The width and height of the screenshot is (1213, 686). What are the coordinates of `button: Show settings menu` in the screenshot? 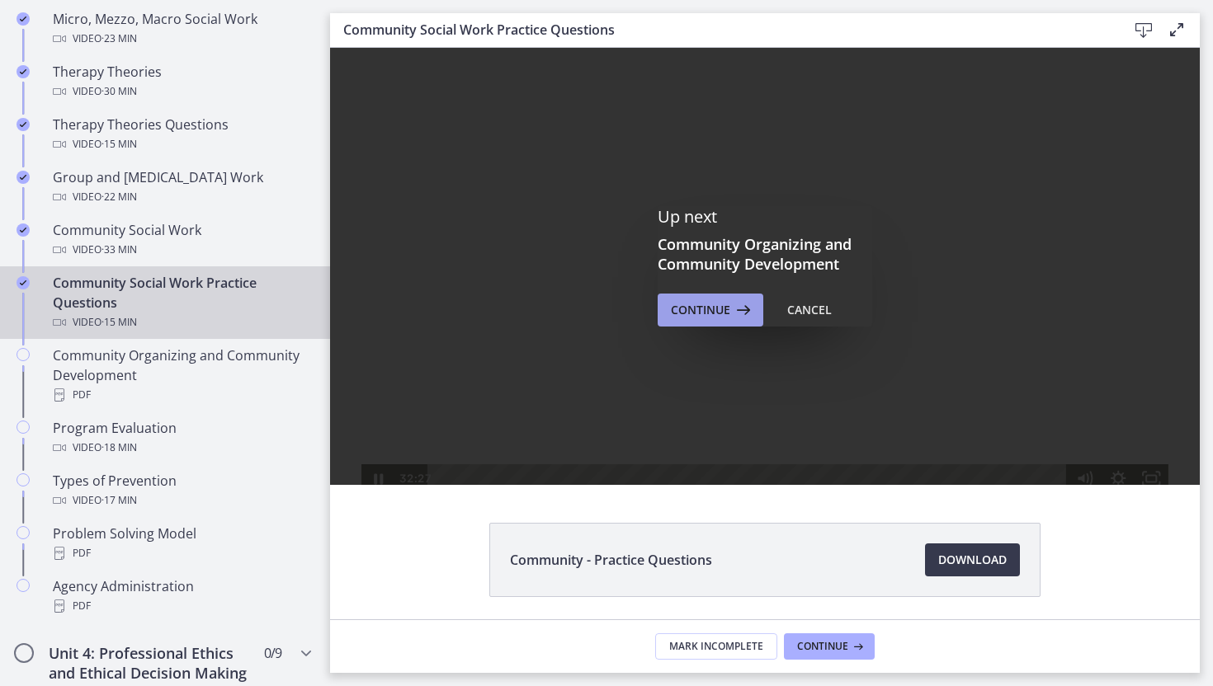 It's located at (787, 431).